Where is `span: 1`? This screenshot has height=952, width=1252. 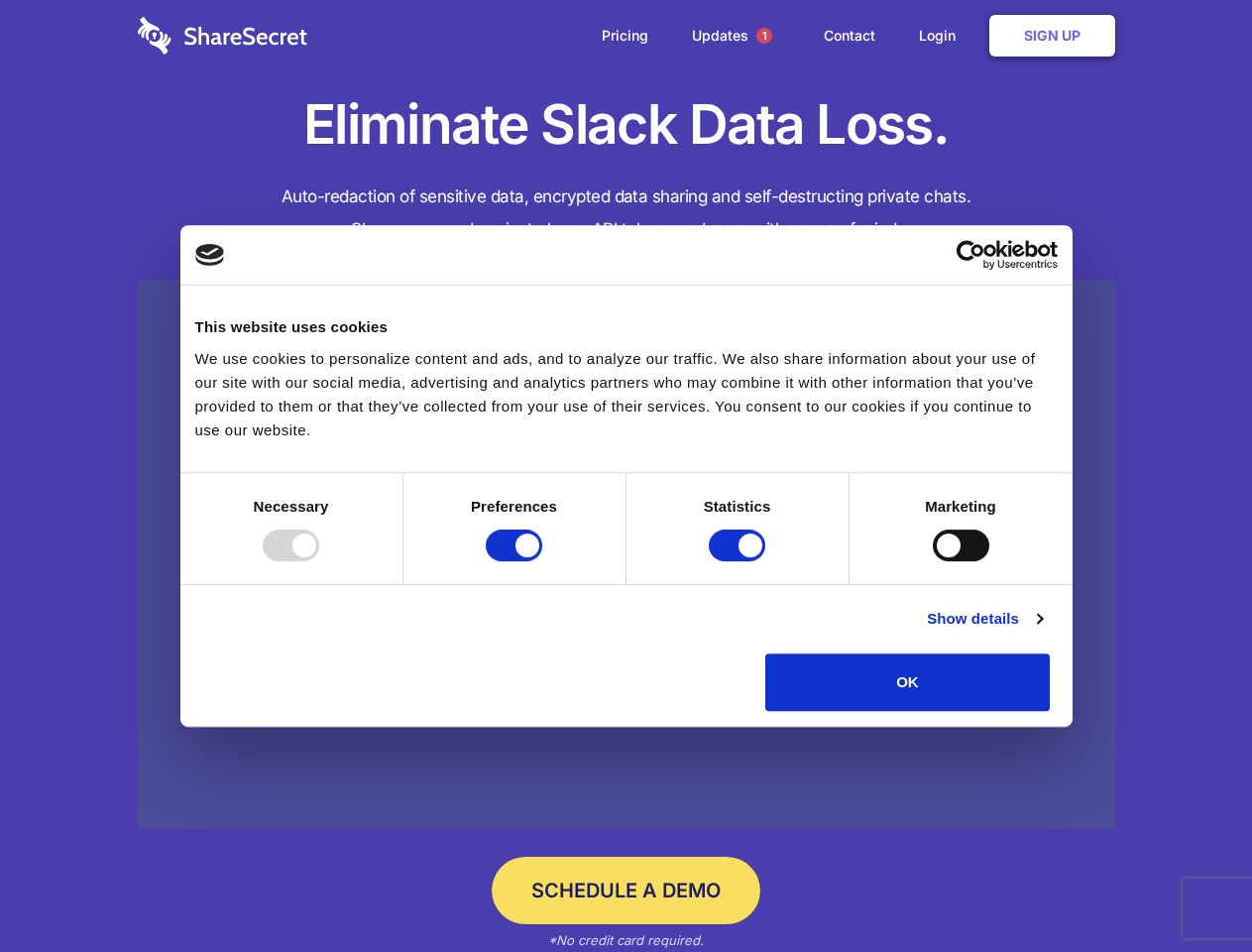 span: 1 is located at coordinates (765, 36).